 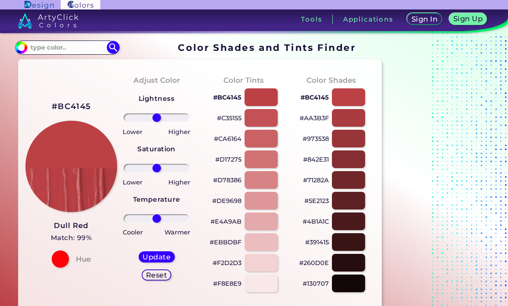 I want to click on p: #973538, so click(x=316, y=139).